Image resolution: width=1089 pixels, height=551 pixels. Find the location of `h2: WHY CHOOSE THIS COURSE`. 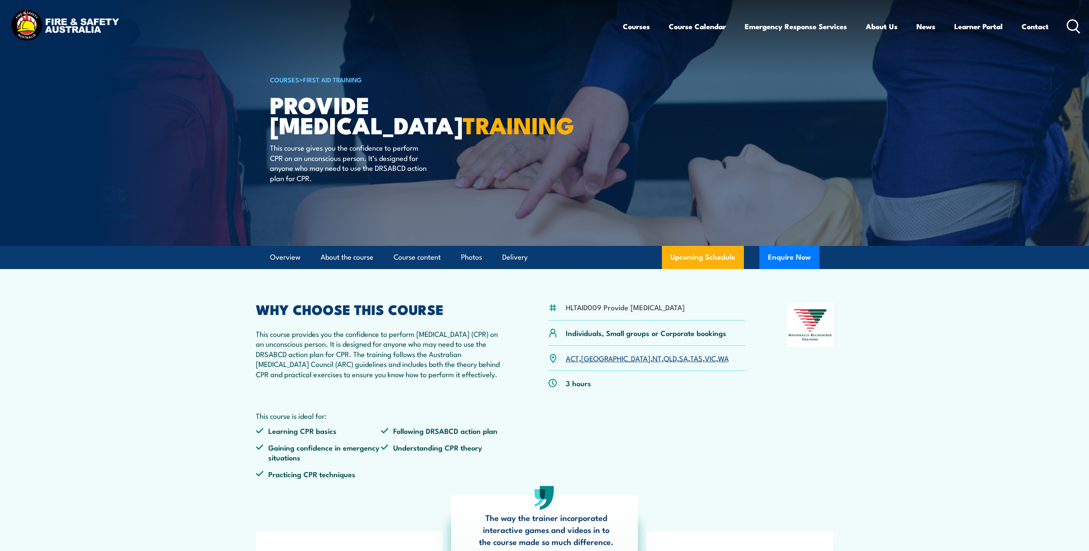

h2: WHY CHOOSE THIS COURSE is located at coordinates (381, 309).